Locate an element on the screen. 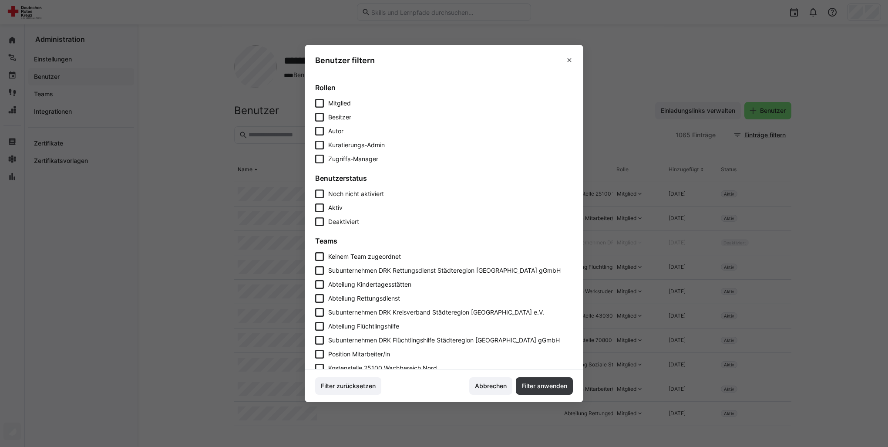  button: Abbrechen is located at coordinates (490, 386).